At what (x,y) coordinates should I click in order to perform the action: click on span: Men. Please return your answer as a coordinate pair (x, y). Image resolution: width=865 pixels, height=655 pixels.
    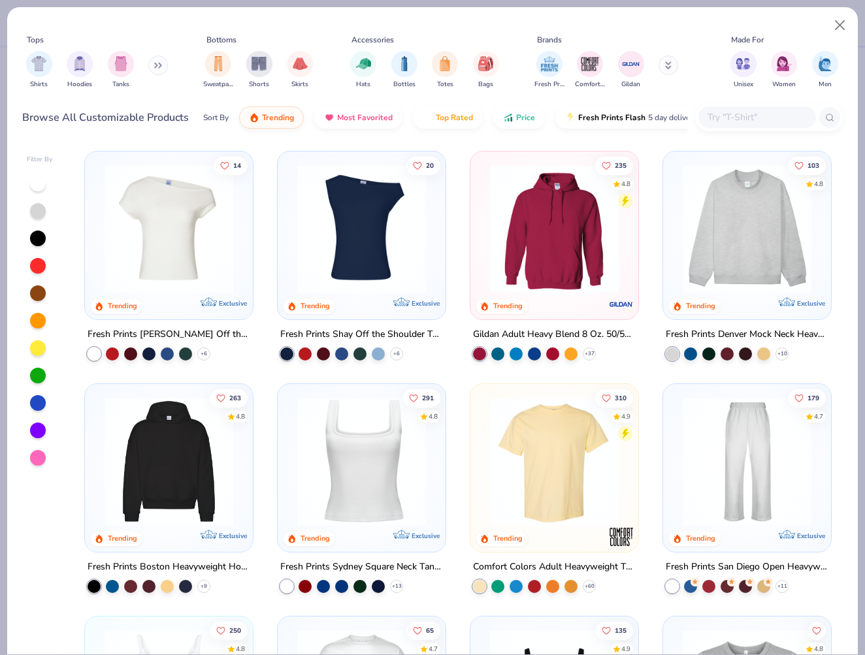
    Looking at the image, I should click on (825, 84).